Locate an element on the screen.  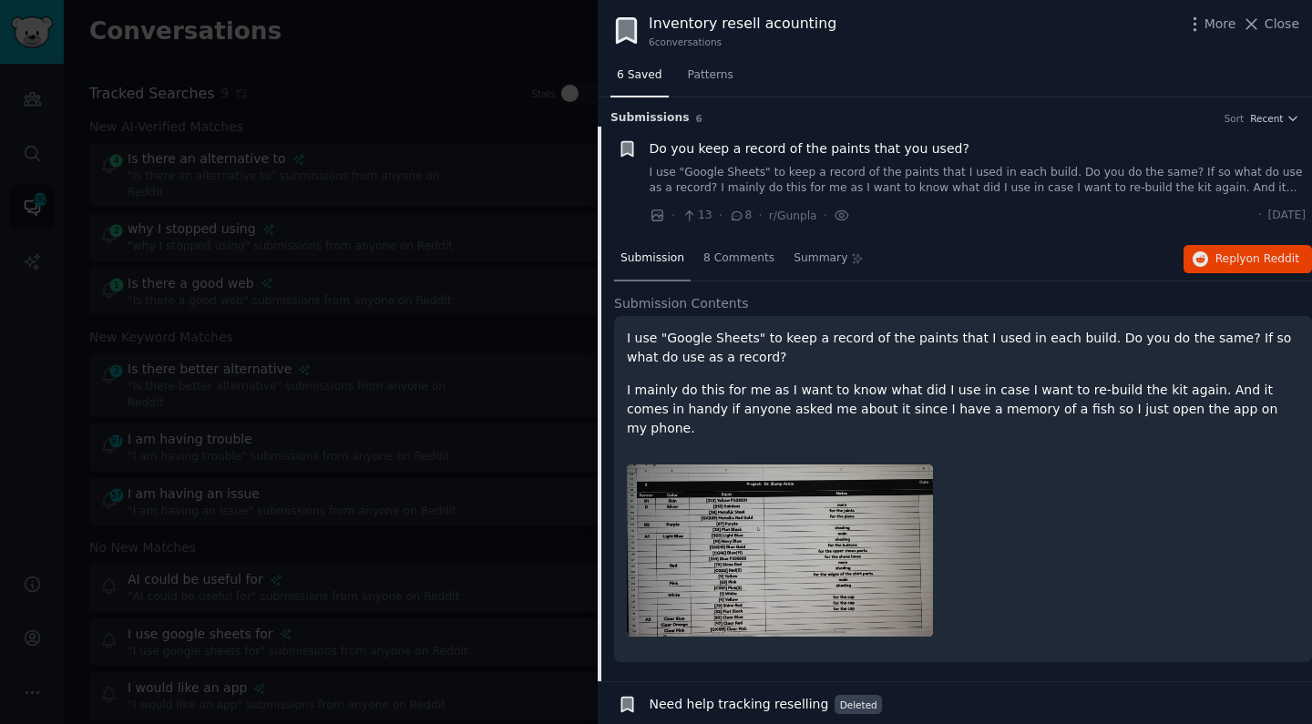
span: Reply is located at coordinates (1257, 260).